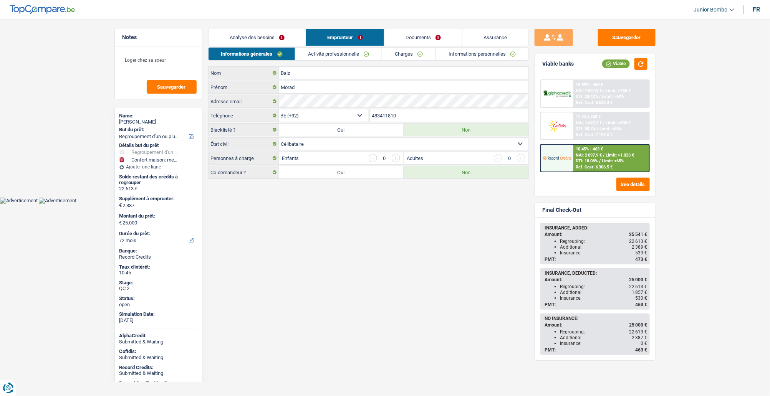 The height and width of the screenshot is (396, 770). Describe the element at coordinates (158, 314) in the screenshot. I see `div: Simulation Date:` at that location.